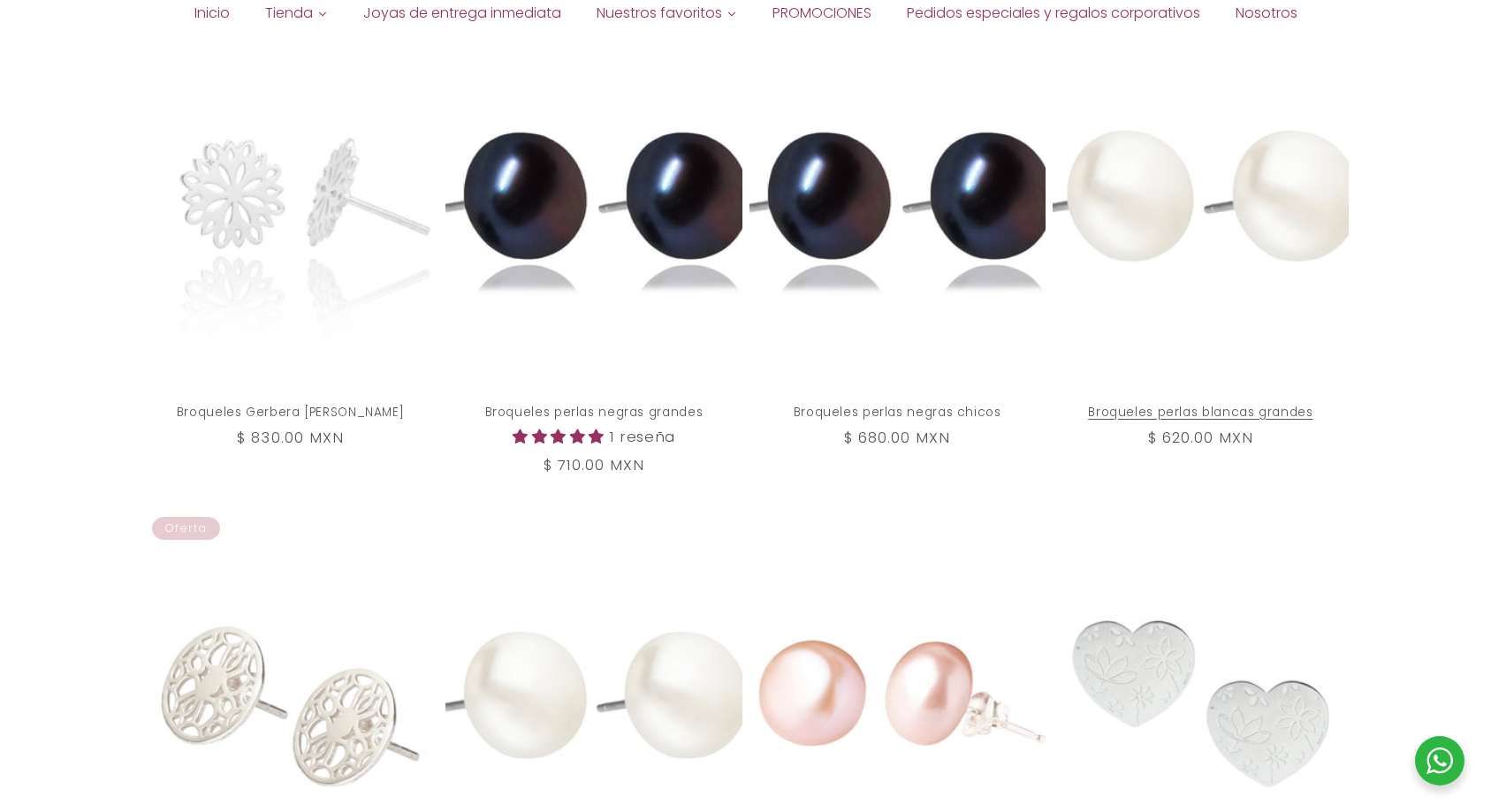 This screenshot has width=1491, height=812. I want to click on a: Broqueles perlas negras chicos, so click(897, 413).